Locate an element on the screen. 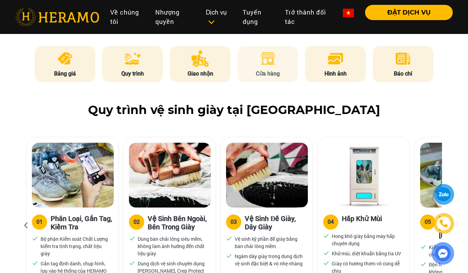 The image size is (468, 273). p: Khử mùi, diệt khuẩn bằng tia UV is located at coordinates (367, 253).